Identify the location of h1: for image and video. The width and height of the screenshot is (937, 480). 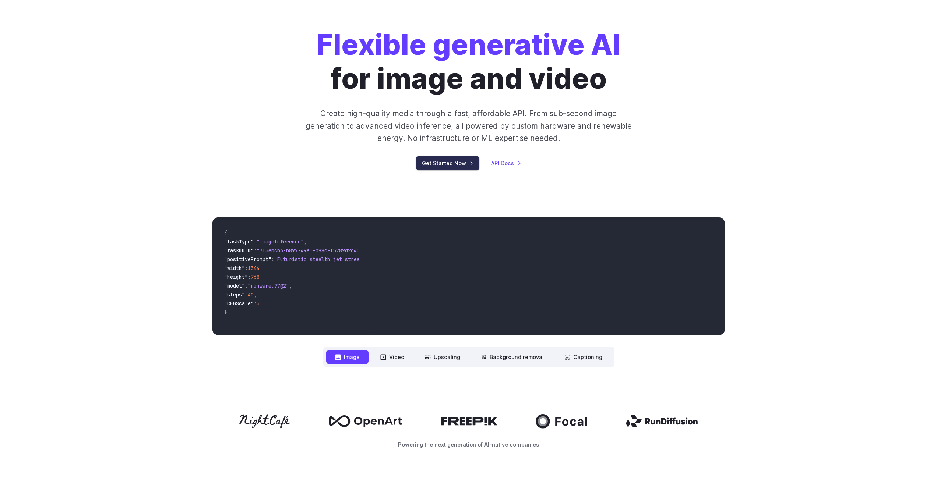
(468, 62).